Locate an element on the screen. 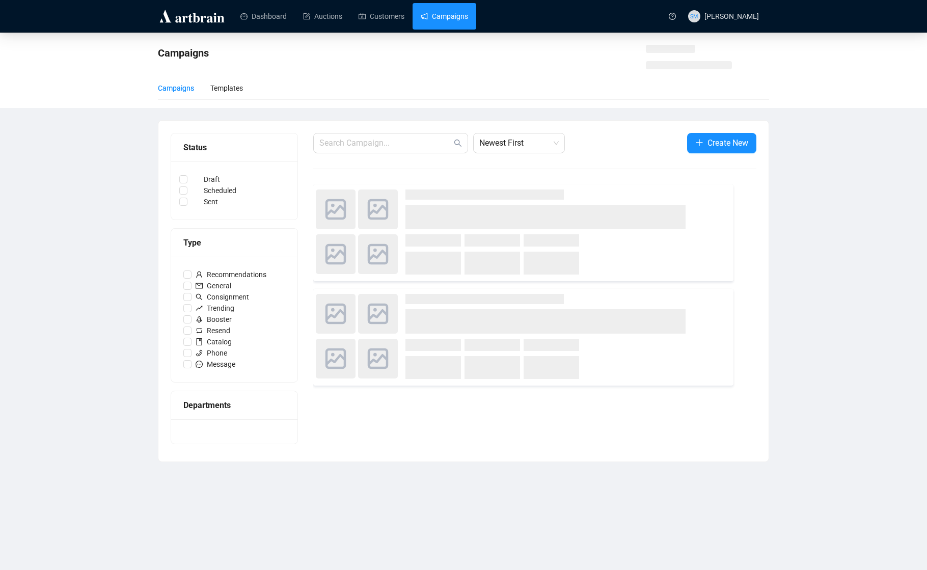  span: plus is located at coordinates (699, 143).